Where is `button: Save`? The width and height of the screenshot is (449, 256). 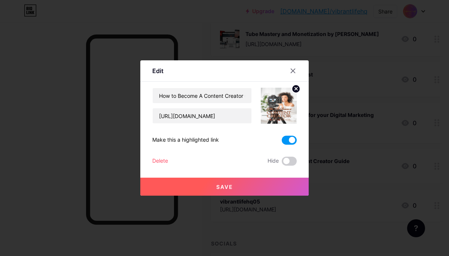
button: Save is located at coordinates (225, 186).